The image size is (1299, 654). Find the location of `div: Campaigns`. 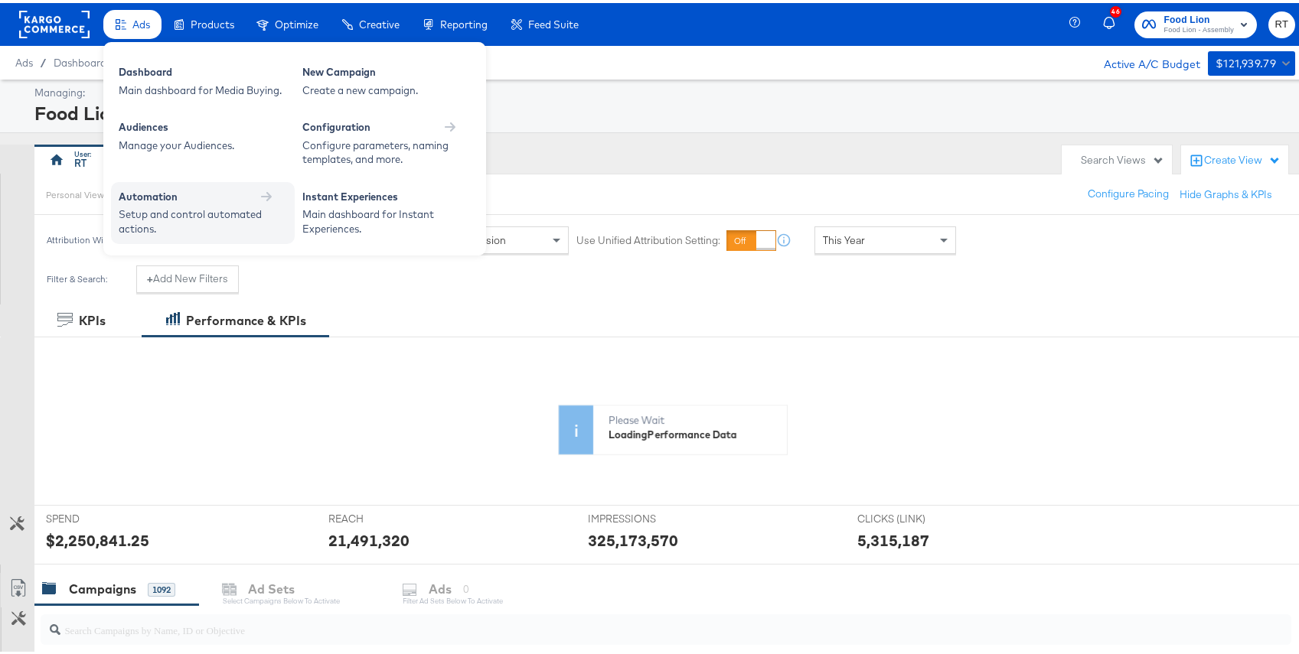

div: Campaigns is located at coordinates (103, 586).